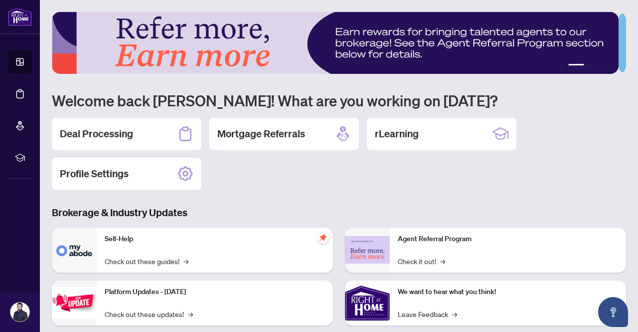  Describe the element at coordinates (614, 66) in the screenshot. I see `button: 6` at that location.